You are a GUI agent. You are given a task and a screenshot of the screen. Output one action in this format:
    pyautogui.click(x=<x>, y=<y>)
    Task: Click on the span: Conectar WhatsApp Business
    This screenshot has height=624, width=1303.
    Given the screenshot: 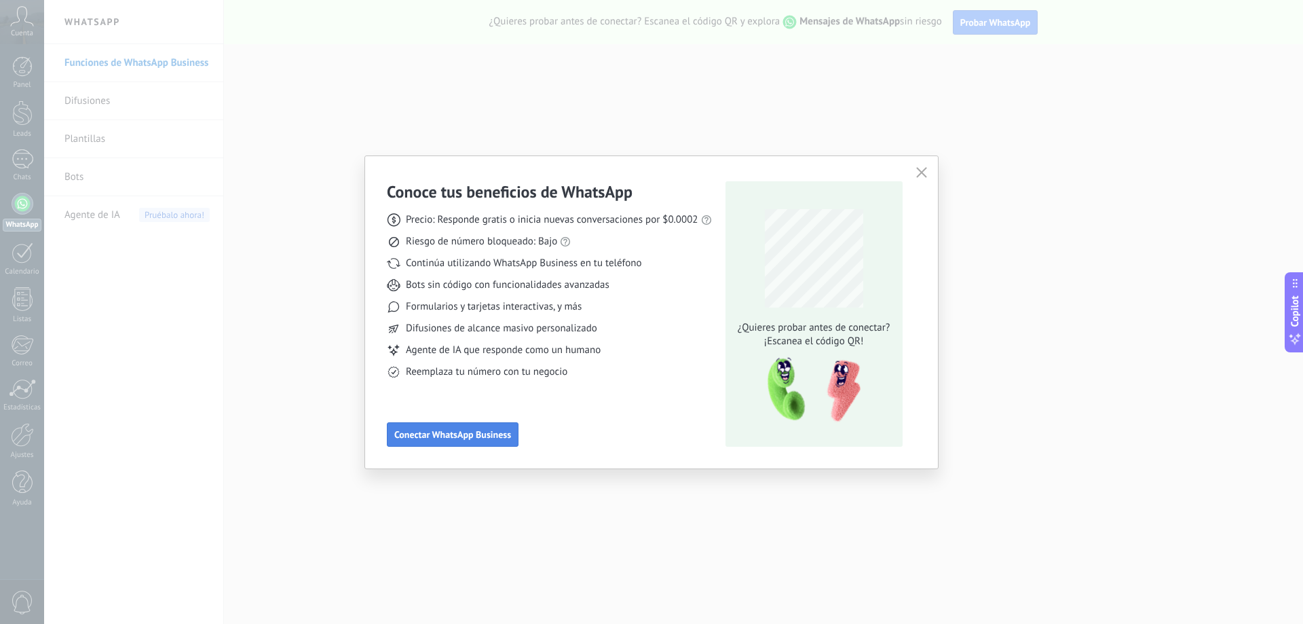 What is the action you would take?
    pyautogui.click(x=453, y=434)
    